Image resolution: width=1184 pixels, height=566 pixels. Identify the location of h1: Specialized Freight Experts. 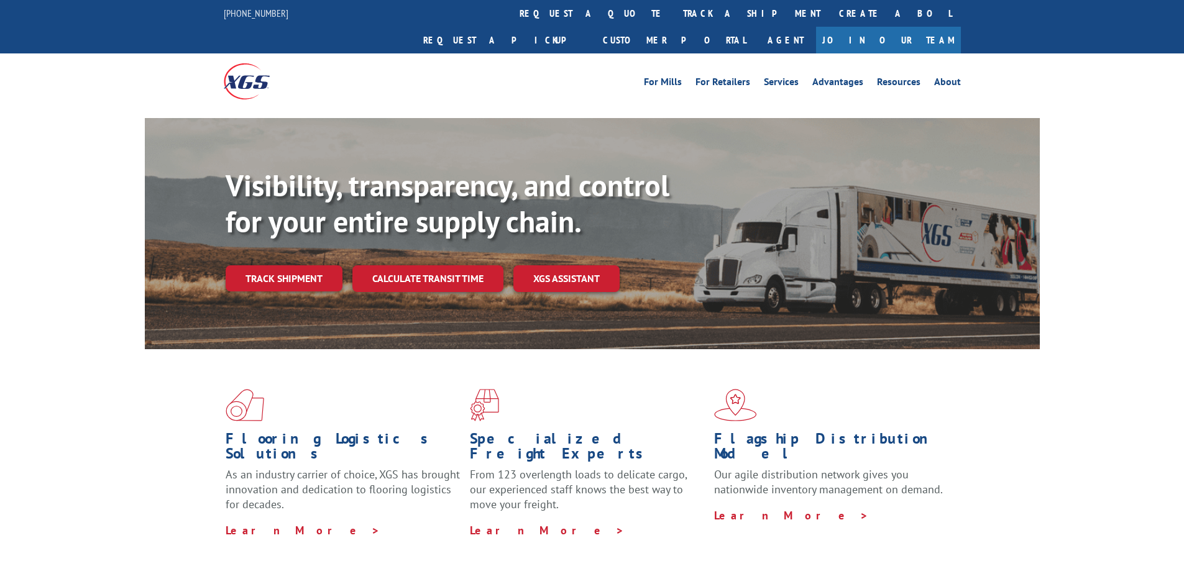
(587, 449).